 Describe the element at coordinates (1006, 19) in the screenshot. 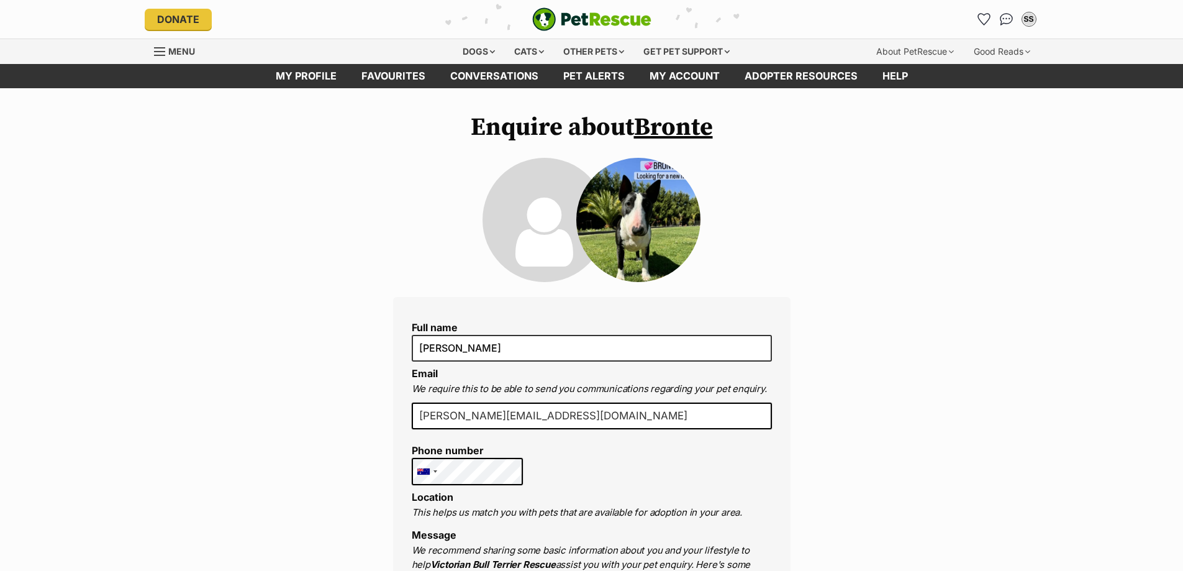

I see `ul: Account quick links` at that location.